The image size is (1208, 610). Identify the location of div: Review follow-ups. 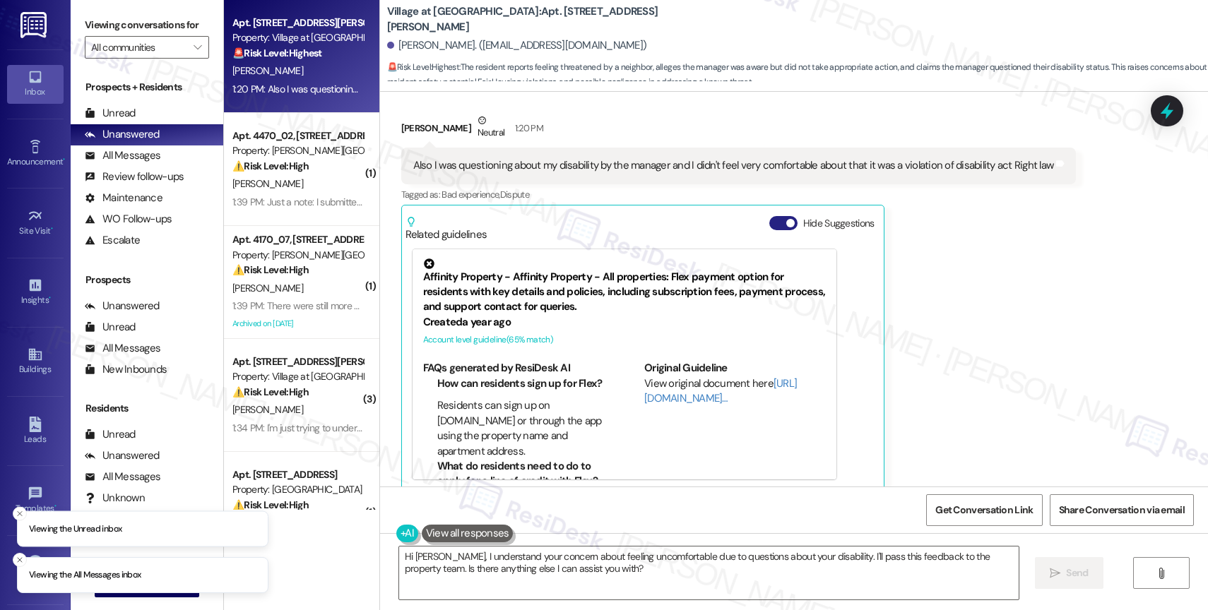
(134, 177).